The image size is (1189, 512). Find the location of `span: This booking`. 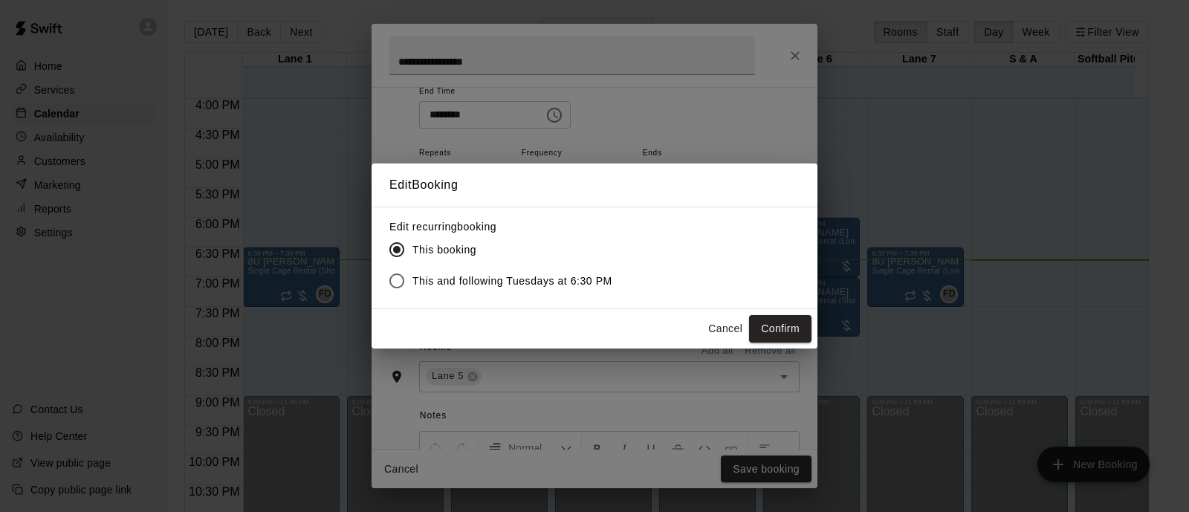

span: This booking is located at coordinates (444, 250).